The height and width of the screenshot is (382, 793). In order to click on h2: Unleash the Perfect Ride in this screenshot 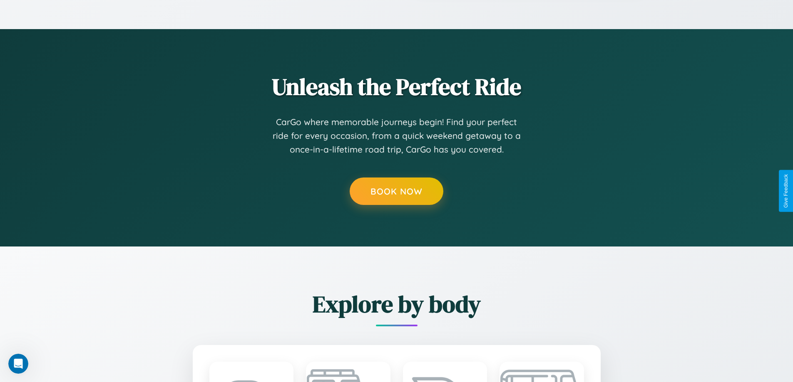, I will do `click(397, 87)`.